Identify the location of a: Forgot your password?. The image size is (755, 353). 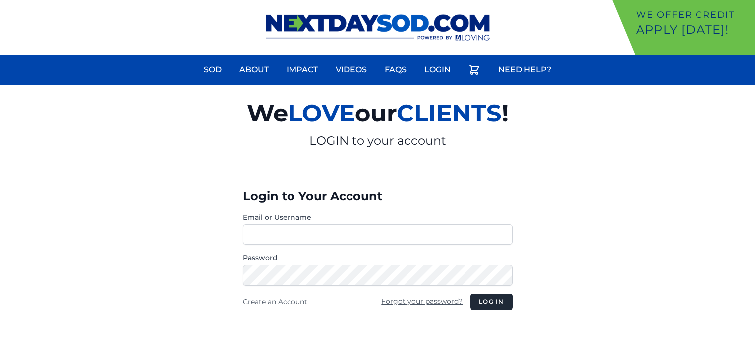
(422, 301).